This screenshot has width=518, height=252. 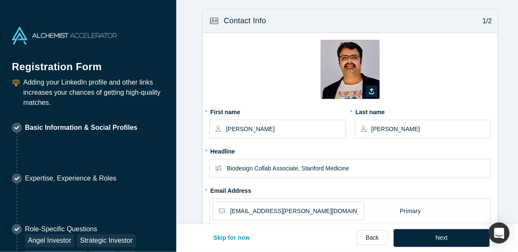 What do you see at coordinates (230, 189) in the screenshot?
I see `label: Email Address` at bounding box center [230, 189].